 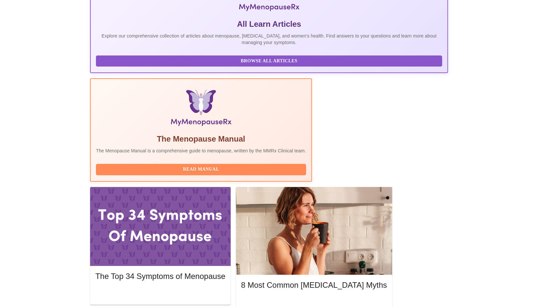 I want to click on h5: The Menopause Manual, so click(x=201, y=139).